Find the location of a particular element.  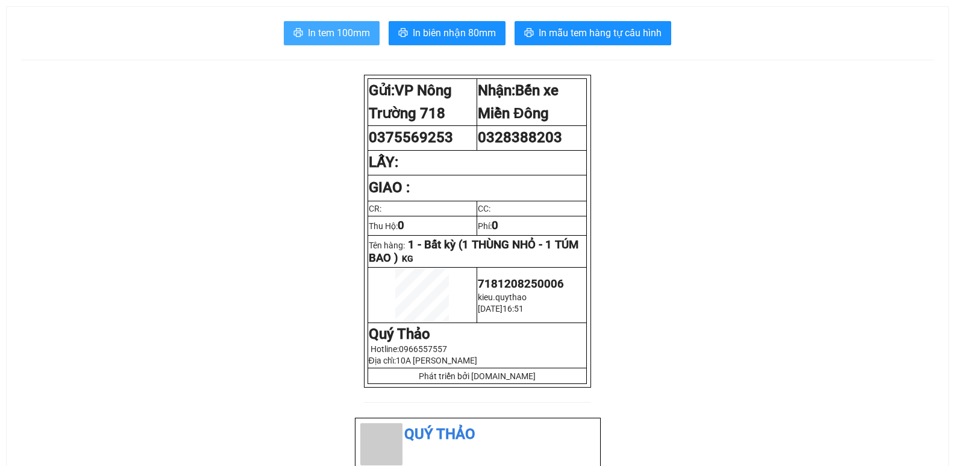

strong: GIAO : is located at coordinates (389, 187).